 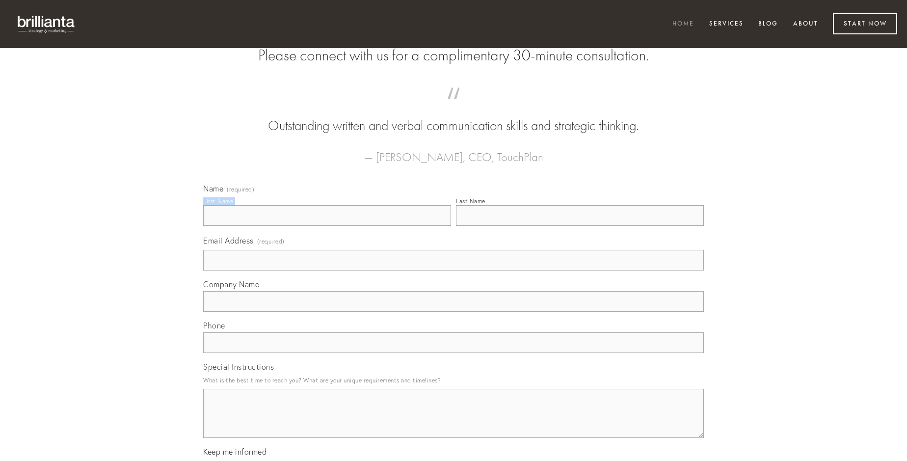 What do you see at coordinates (454, 55) in the screenshot?
I see `h2: Please connect with us for a complimentary 30-minute consultation.` at bounding box center [454, 55].